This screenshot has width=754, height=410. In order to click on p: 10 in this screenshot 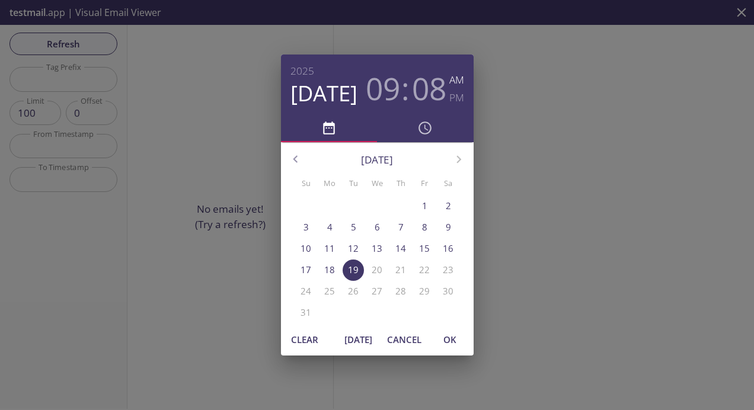, I will do `click(306, 248)`.